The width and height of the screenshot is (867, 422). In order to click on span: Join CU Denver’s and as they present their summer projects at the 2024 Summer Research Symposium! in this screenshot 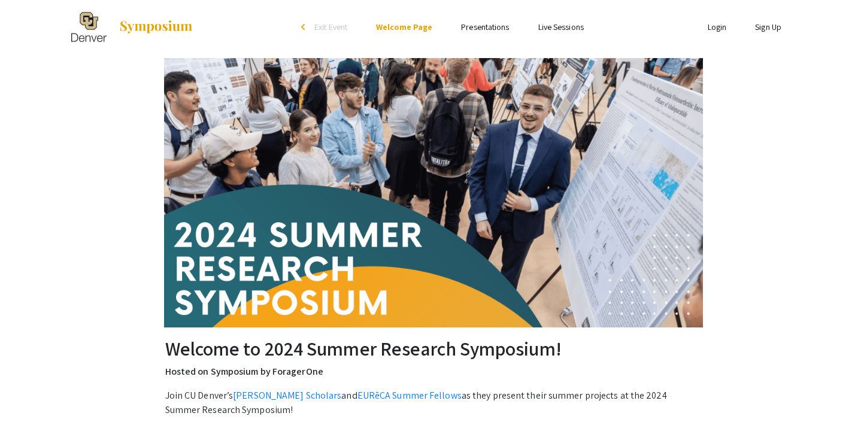, I will do `click(416, 402)`.